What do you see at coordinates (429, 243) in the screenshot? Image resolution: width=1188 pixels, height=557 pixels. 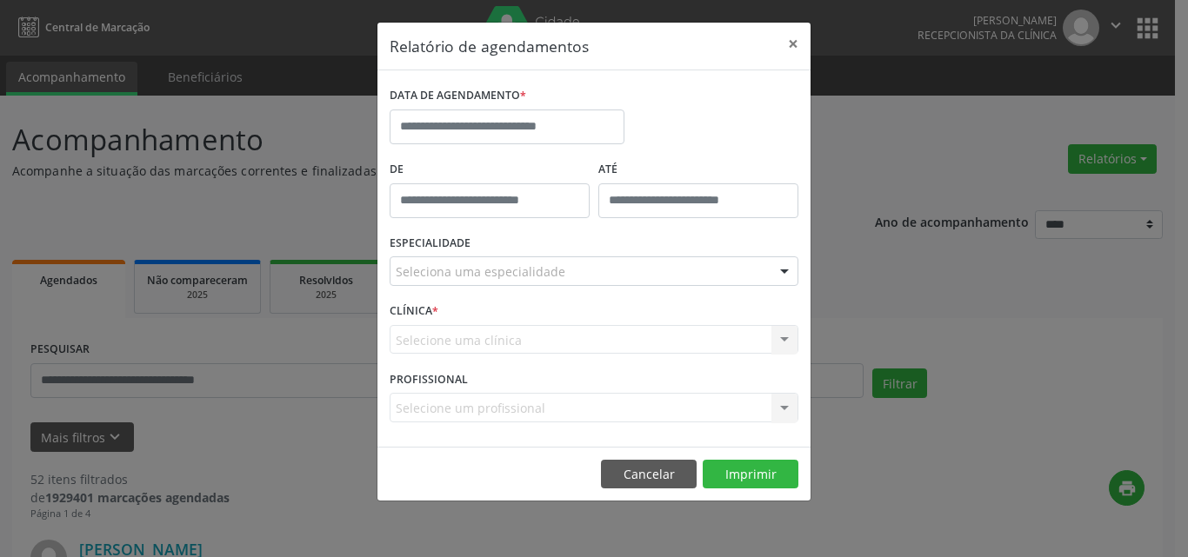 I see `label: ESPECIALIDADE` at bounding box center [429, 243].